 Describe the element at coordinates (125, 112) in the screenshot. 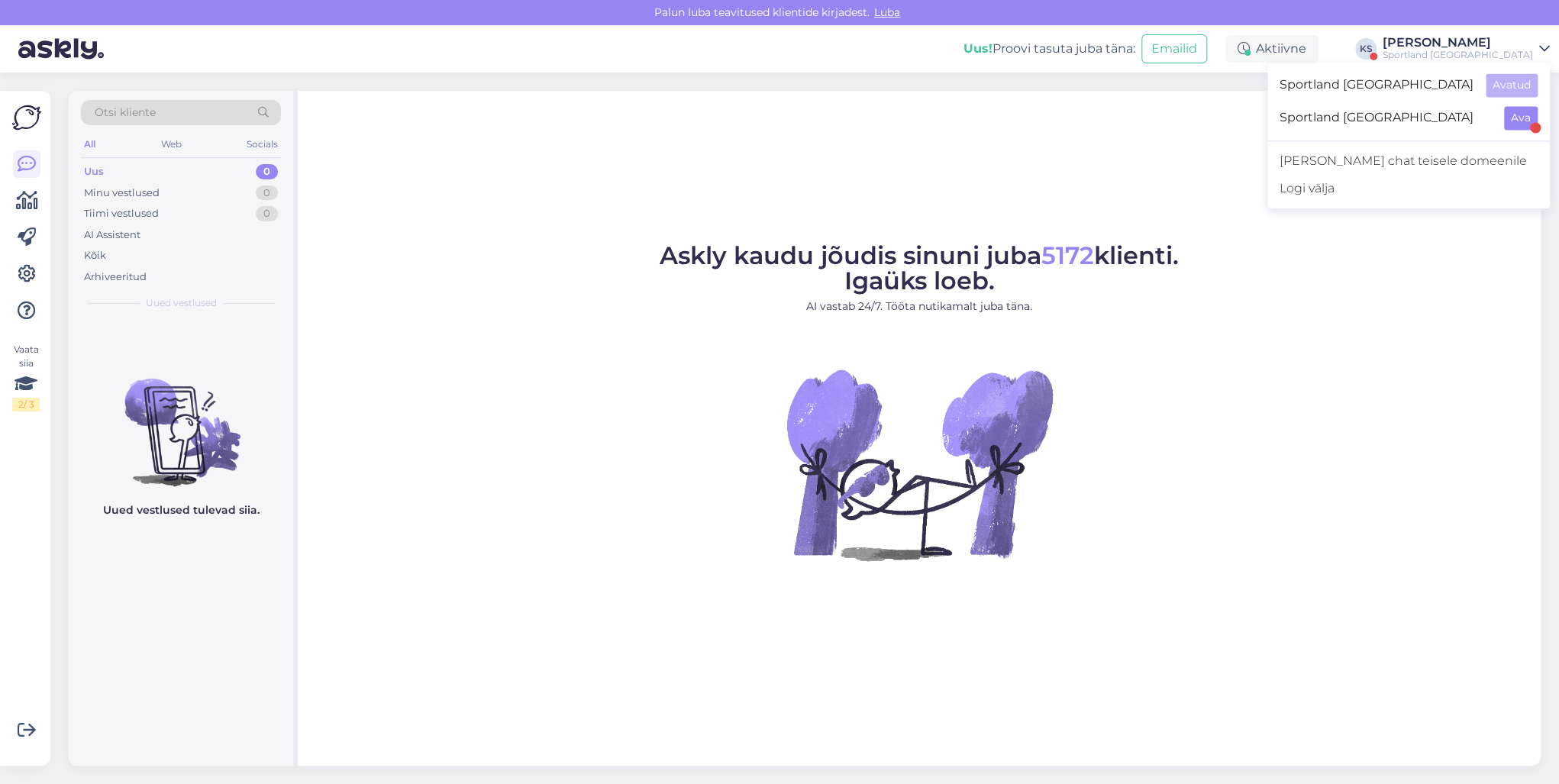

I see `span: Otsi kliente` at that location.